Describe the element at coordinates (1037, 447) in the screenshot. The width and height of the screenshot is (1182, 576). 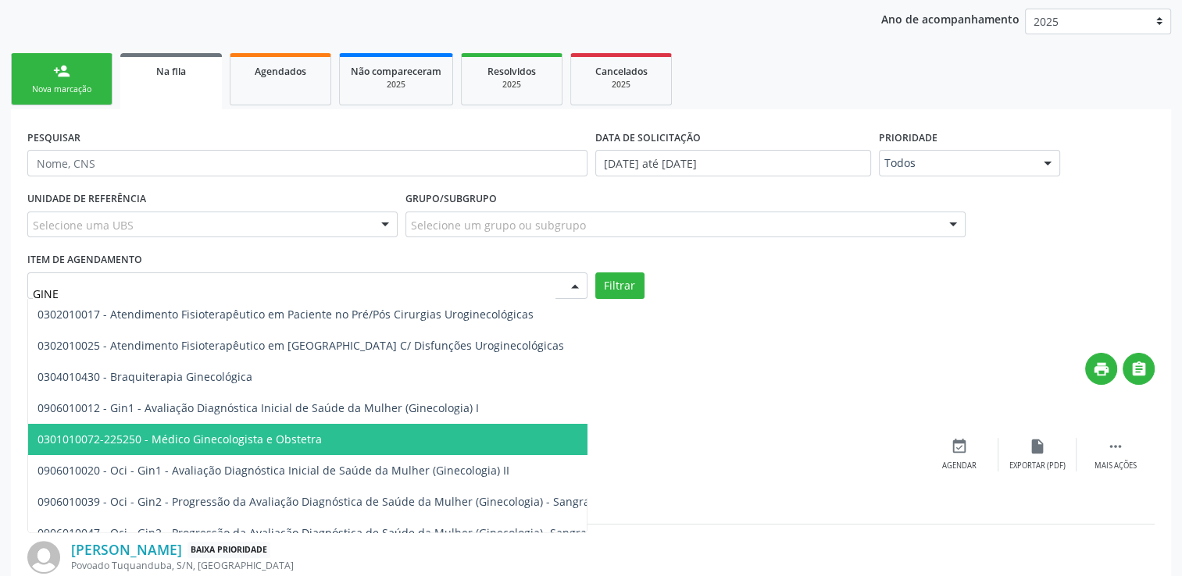
I see `i: insert_drive_file` at that location.